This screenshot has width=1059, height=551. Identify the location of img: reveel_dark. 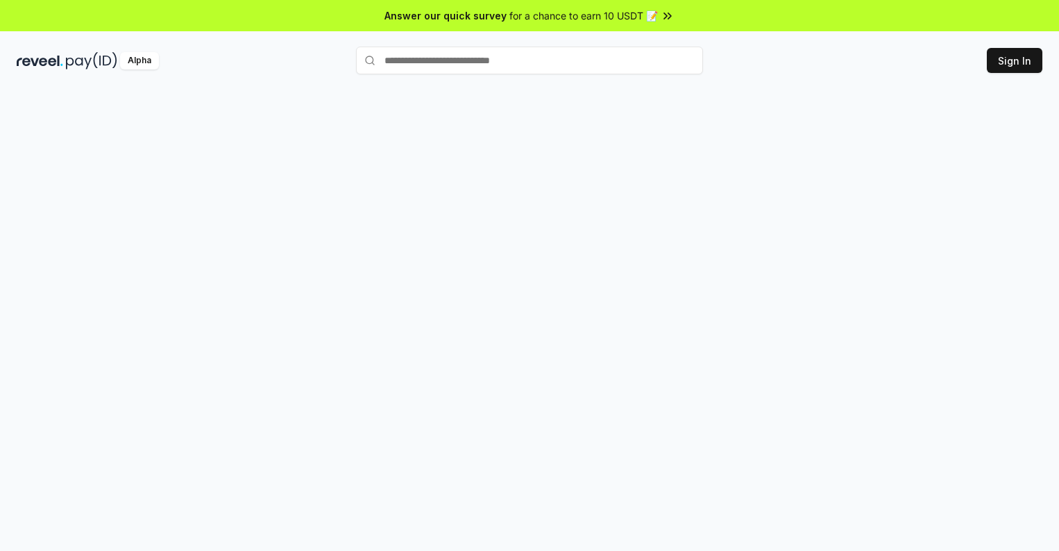
(40, 60).